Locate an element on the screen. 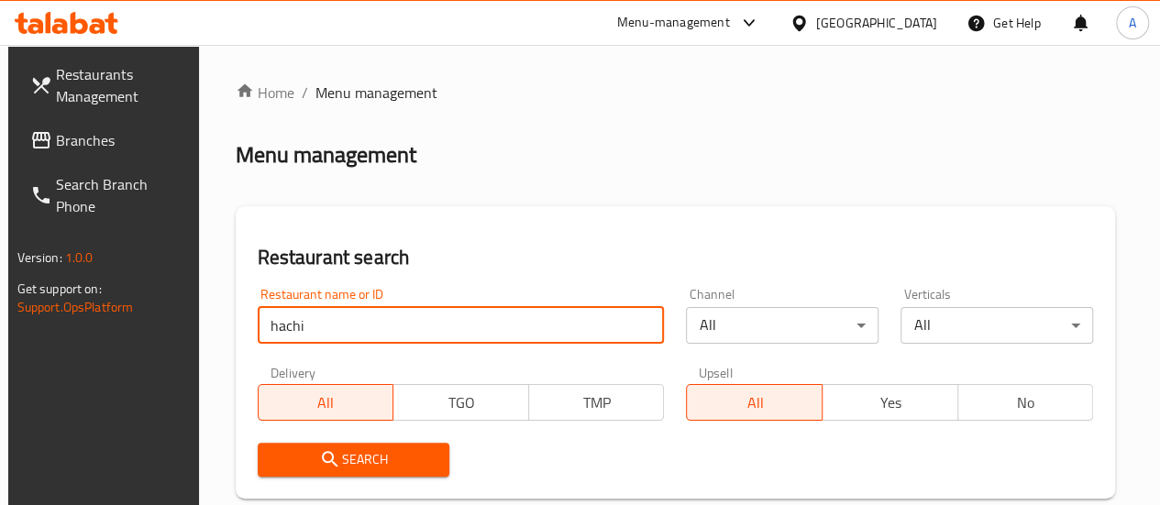 This screenshot has width=1160, height=505. a: Restaurants Management is located at coordinates (108, 85).